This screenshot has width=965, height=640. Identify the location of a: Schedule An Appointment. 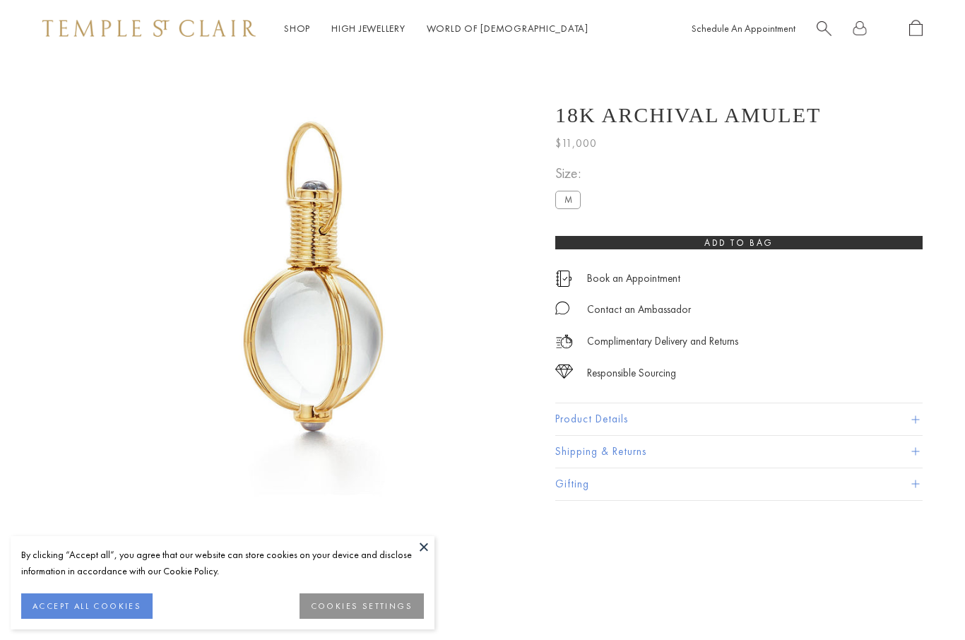
(744, 28).